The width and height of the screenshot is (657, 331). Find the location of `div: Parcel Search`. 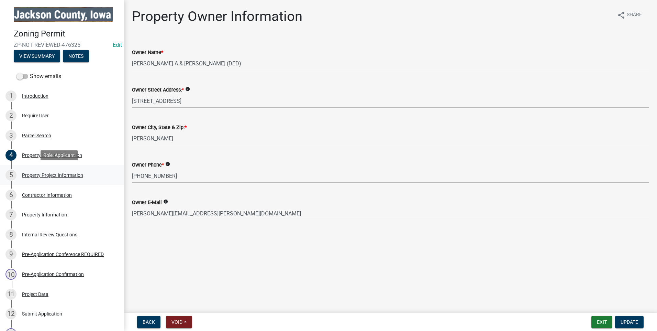

div: Parcel Search is located at coordinates (36, 135).